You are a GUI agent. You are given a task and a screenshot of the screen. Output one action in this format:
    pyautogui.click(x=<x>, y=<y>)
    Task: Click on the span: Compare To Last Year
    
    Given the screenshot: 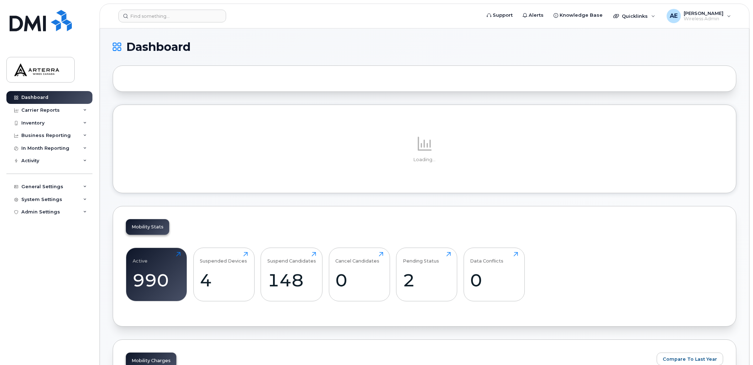 What is the action you would take?
    pyautogui.click(x=690, y=359)
    